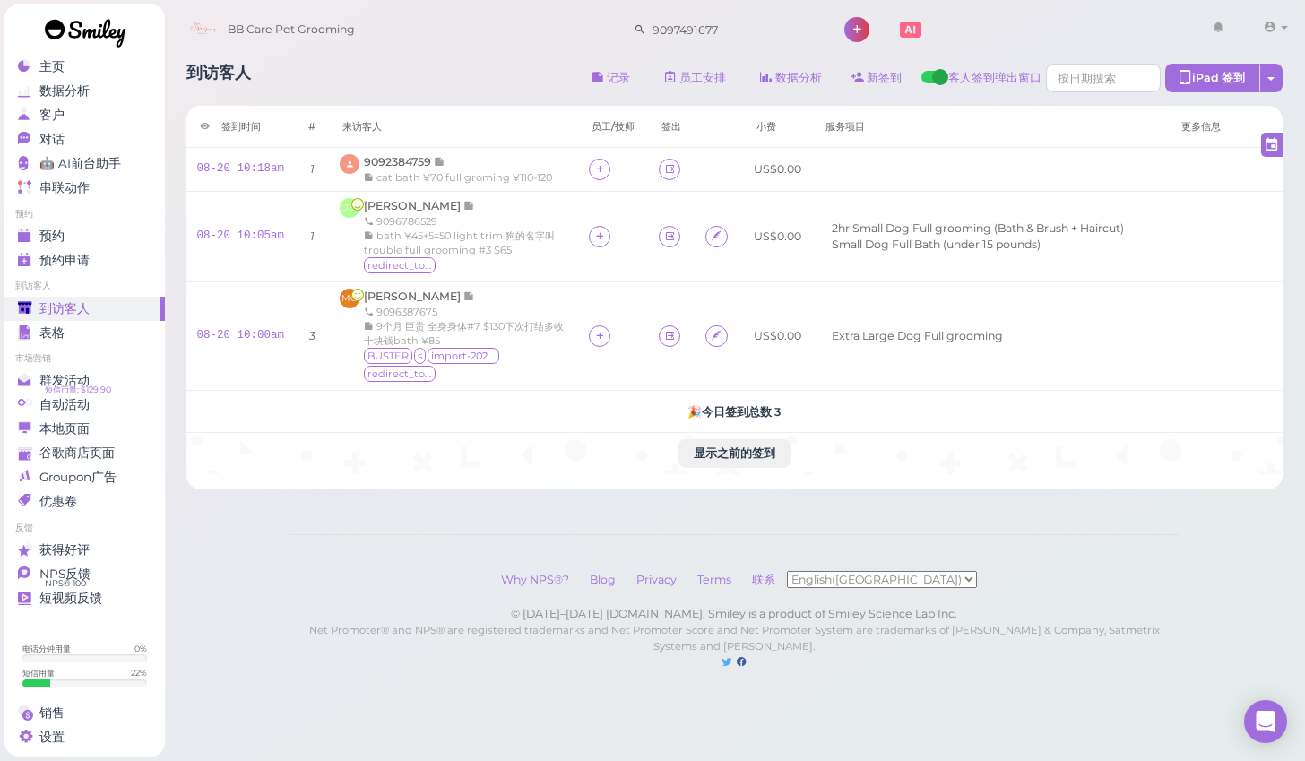 Image resolution: width=1305 pixels, height=761 pixels. Describe the element at coordinates (404, 161) in the screenshot. I see `a: 9092384759` at that location.